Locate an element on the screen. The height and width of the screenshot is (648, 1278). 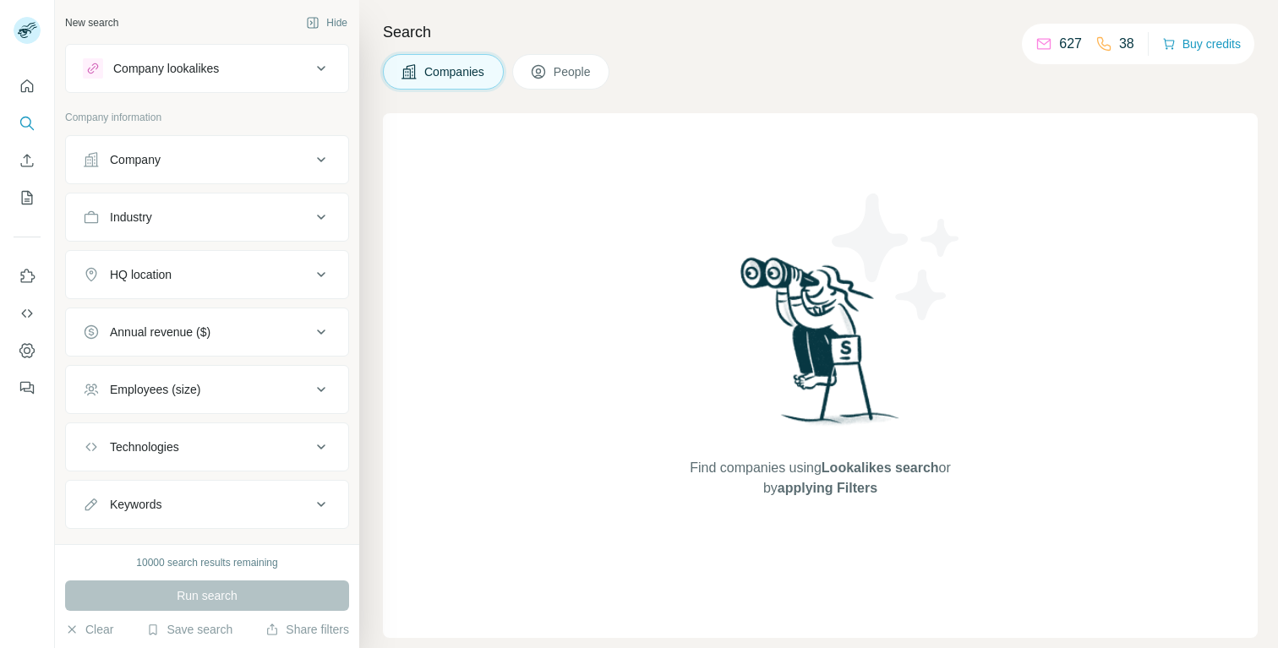
button: Company lookalikes is located at coordinates (207, 68).